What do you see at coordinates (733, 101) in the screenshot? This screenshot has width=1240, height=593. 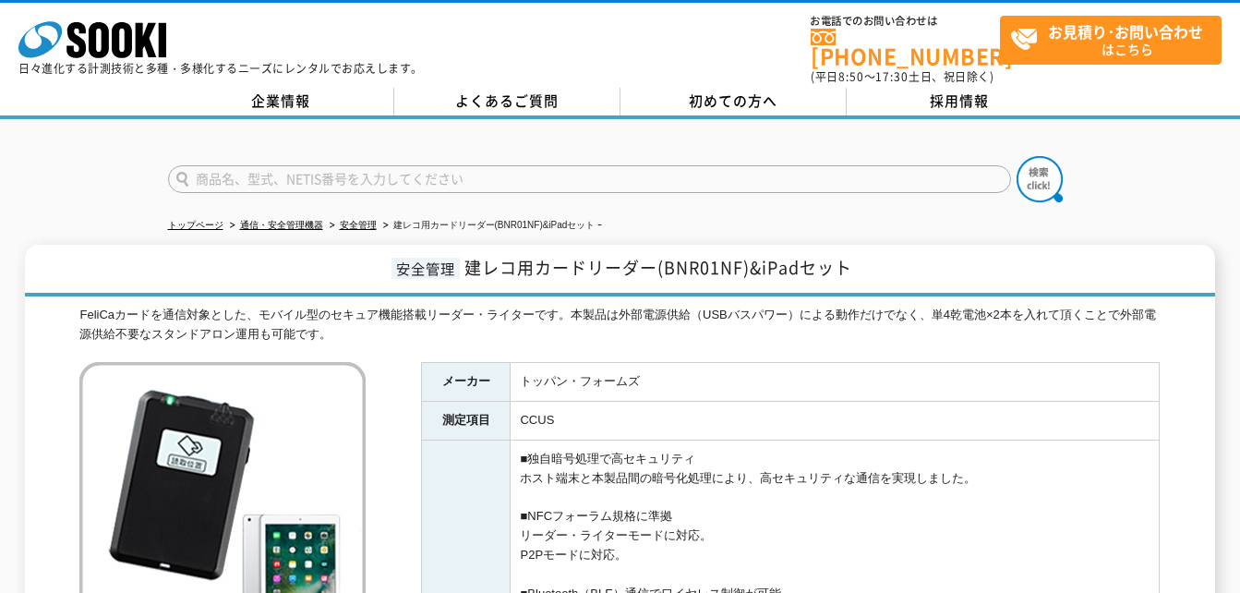 I see `span: 初めての方へ` at bounding box center [733, 101].